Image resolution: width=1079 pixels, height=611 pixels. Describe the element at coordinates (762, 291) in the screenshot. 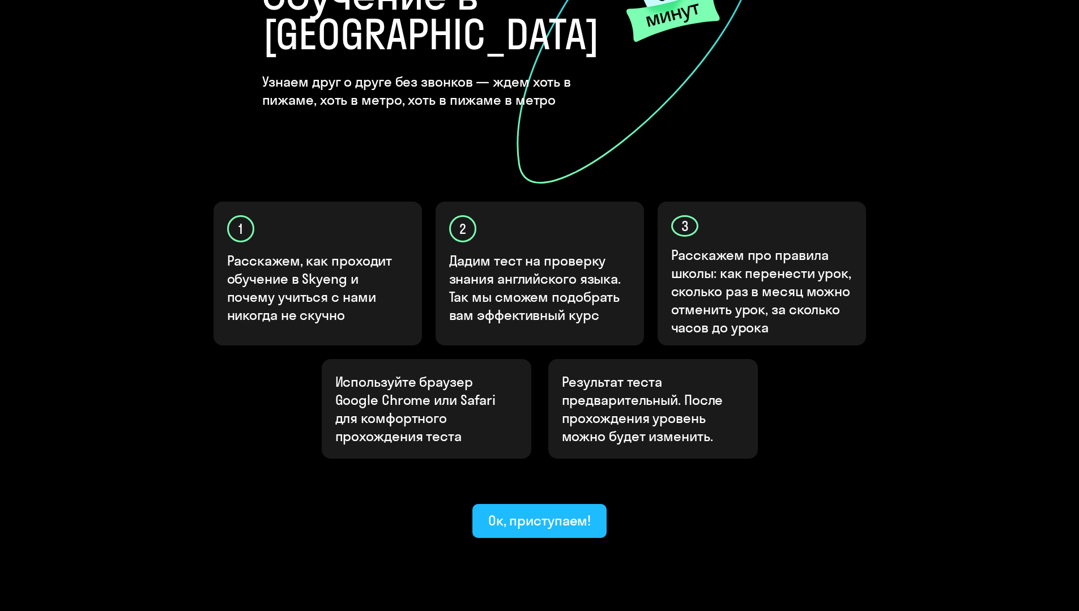

I see `p: Расскажем про правила школы: как перенести урок, сколько раз в месяц можно отменить урок, за скол...` at that location.